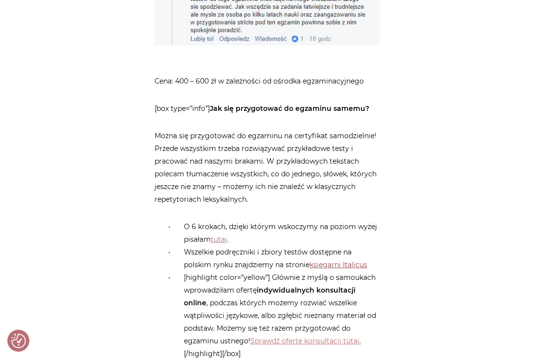  I want to click on strong: Jak się przygotować do egzaminu samemu?, so click(289, 109).